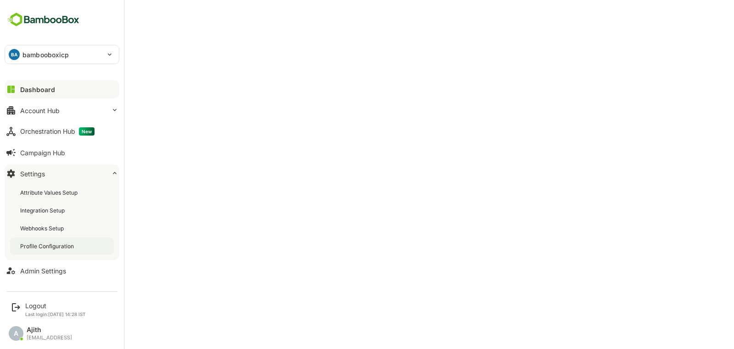 The image size is (734, 349). What do you see at coordinates (38, 89) in the screenshot?
I see `div: Dashboard` at bounding box center [38, 89].